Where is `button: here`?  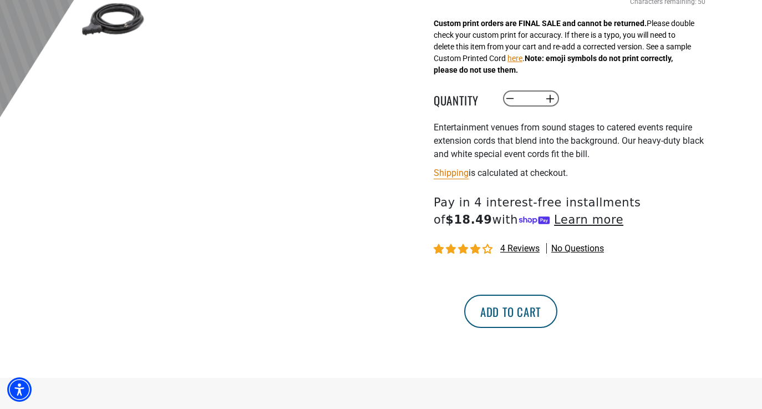
button: here is located at coordinates (515, 58).